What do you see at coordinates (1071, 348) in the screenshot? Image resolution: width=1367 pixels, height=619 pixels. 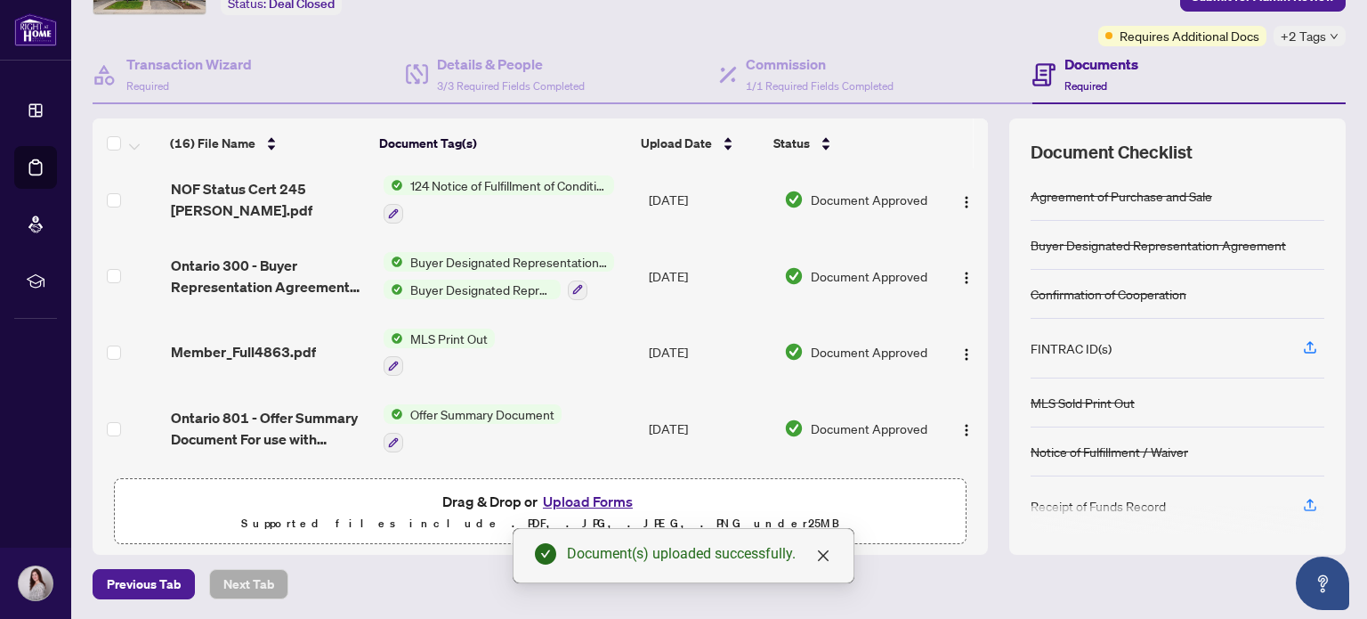 I see `div: FINTRAC ID(s)` at bounding box center [1071, 348].